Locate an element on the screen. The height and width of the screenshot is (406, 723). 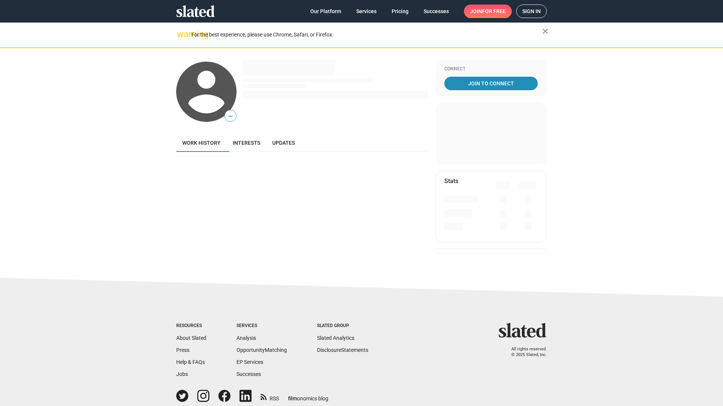
a: Help & FAQs is located at coordinates (190, 362).